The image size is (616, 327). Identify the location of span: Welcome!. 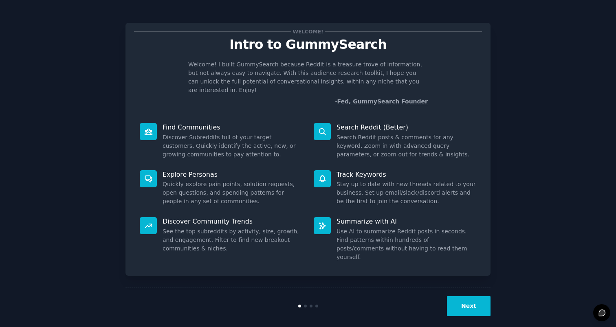
(308, 31).